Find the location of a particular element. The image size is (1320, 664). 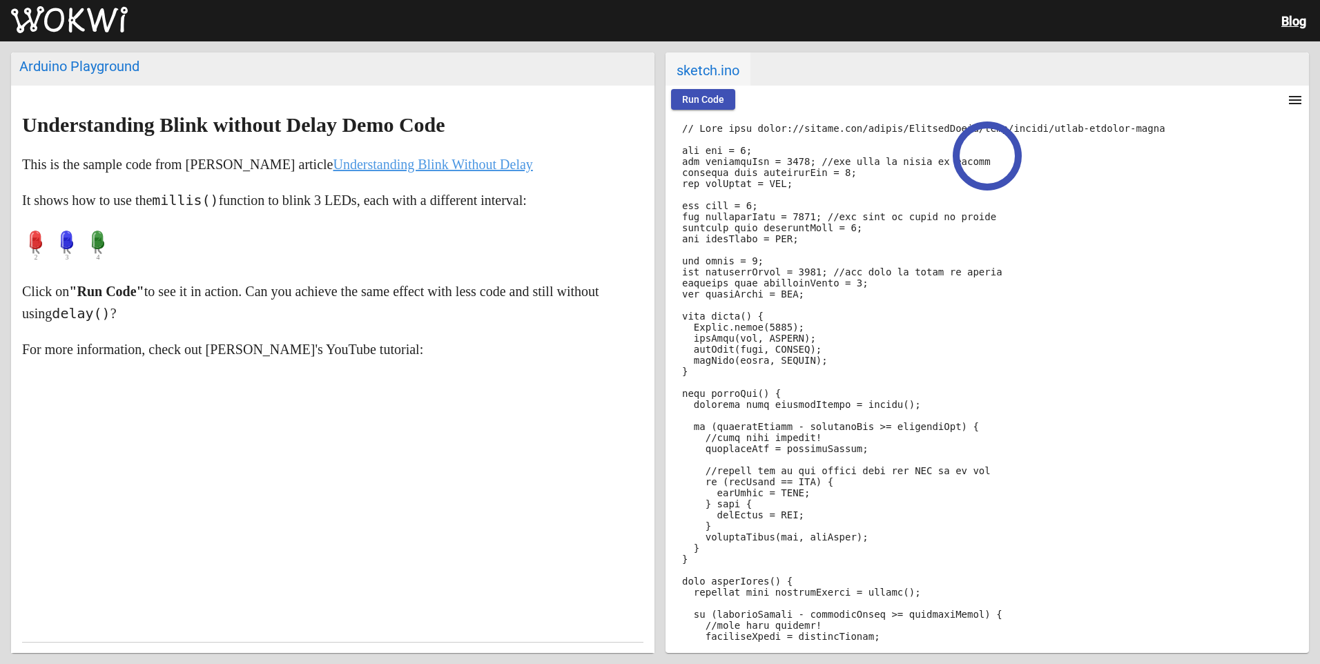

a: Blog is located at coordinates (1294, 21).